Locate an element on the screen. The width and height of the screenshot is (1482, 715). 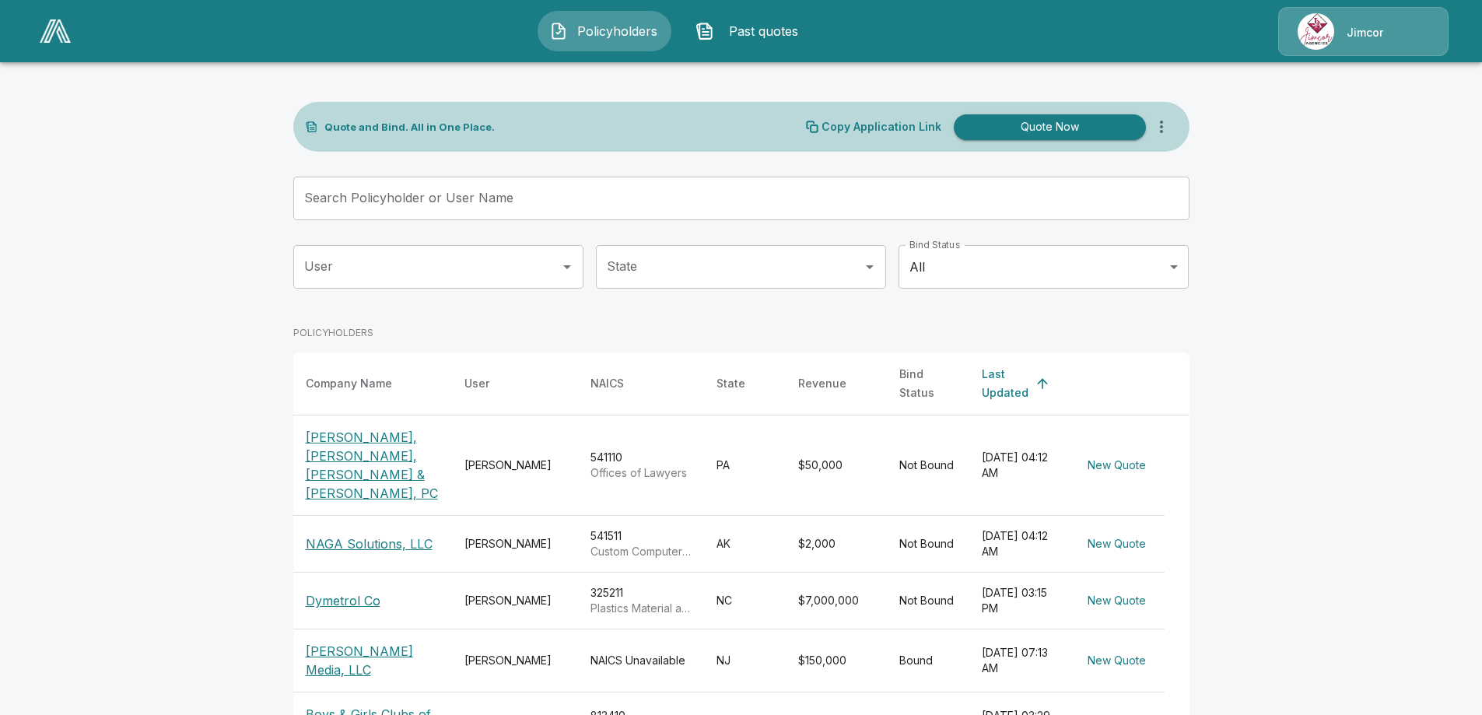
div: NAICS is located at coordinates (607, 384).